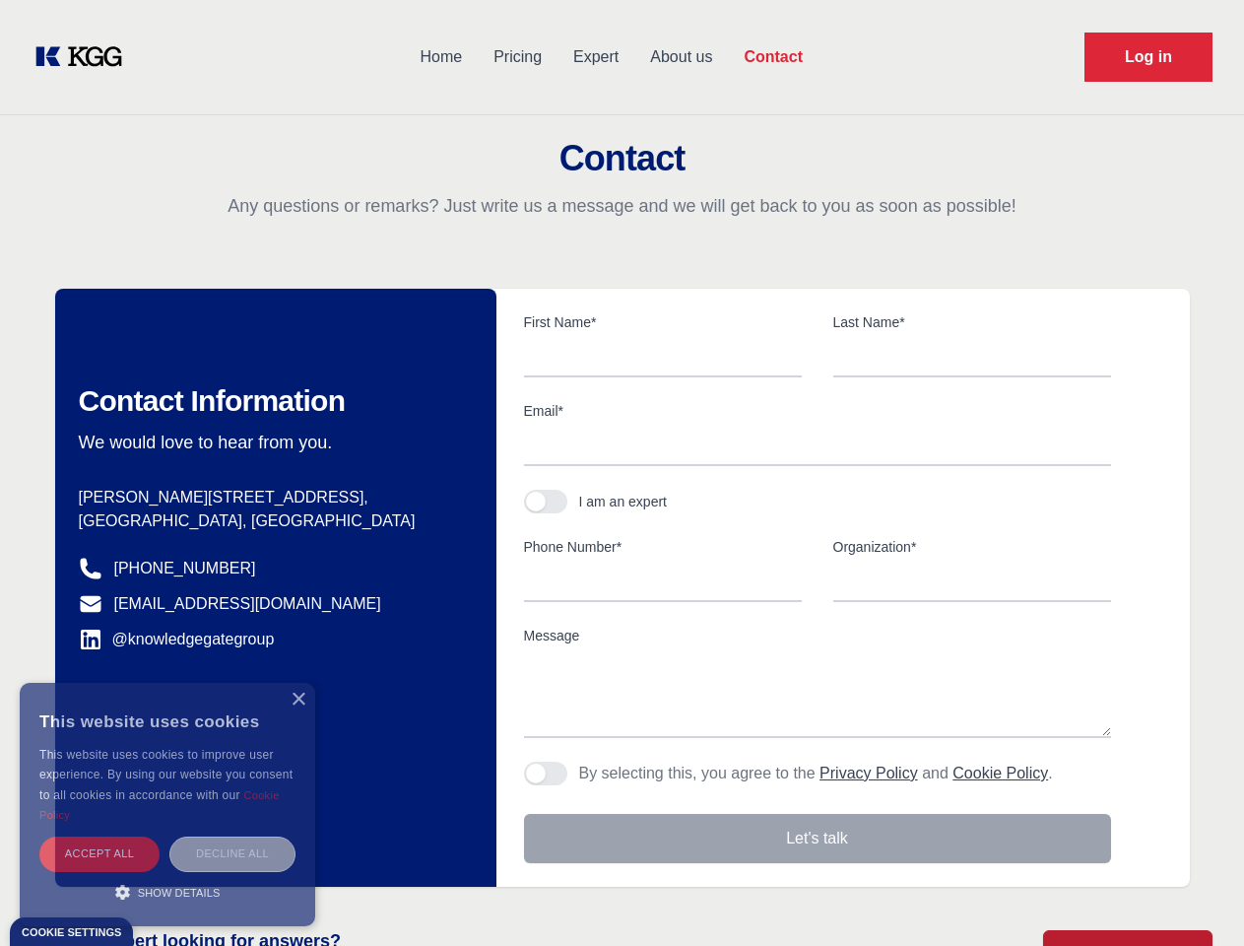  I want to click on label: Email*, so click(817, 411).